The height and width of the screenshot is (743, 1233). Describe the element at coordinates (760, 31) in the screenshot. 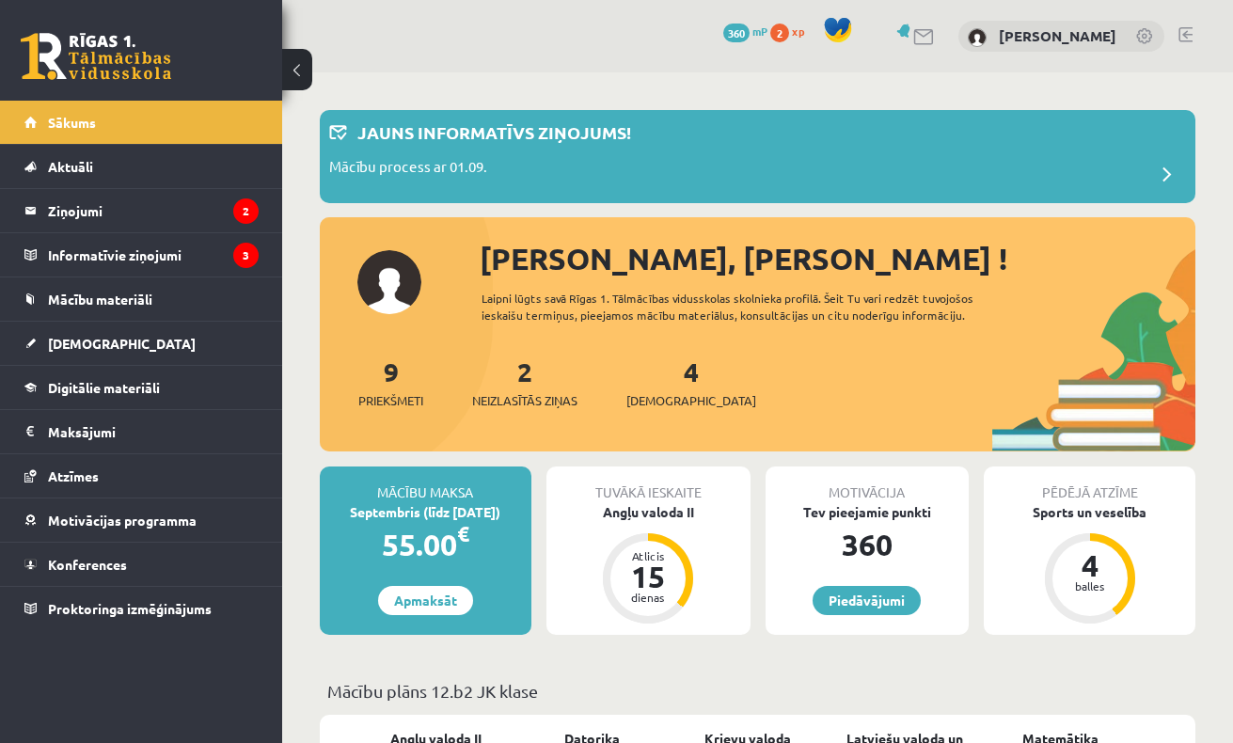

I see `span: mP` at that location.